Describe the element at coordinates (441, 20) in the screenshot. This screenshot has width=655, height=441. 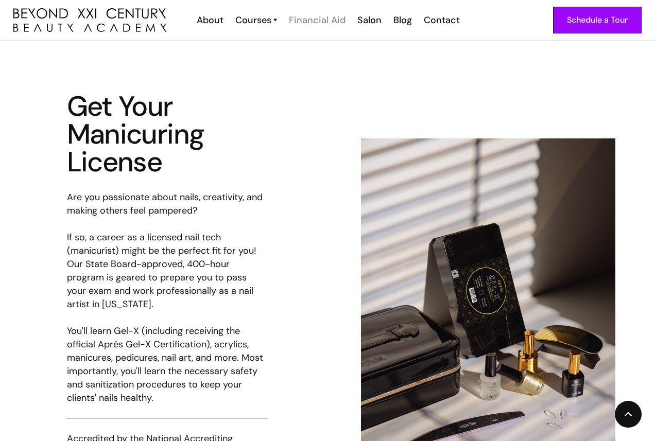
I see `a: Contact` at that location.